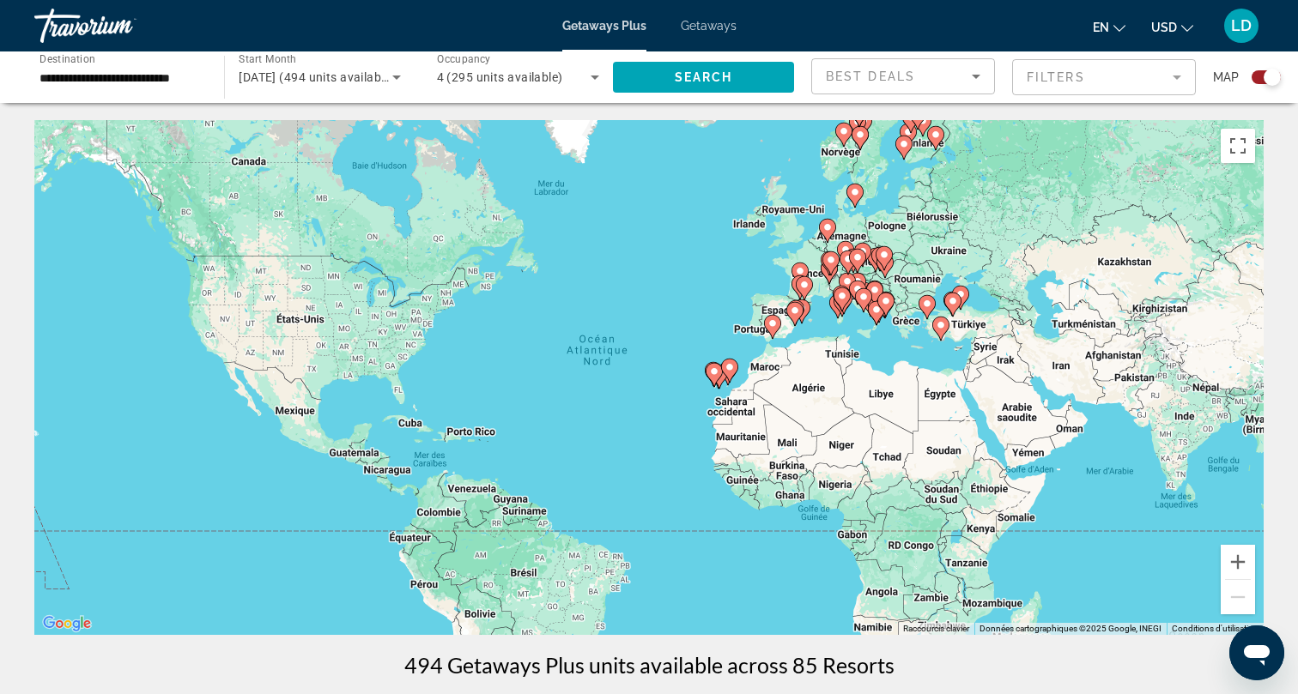  Describe the element at coordinates (708, 26) in the screenshot. I see `a: Getaways` at that location.